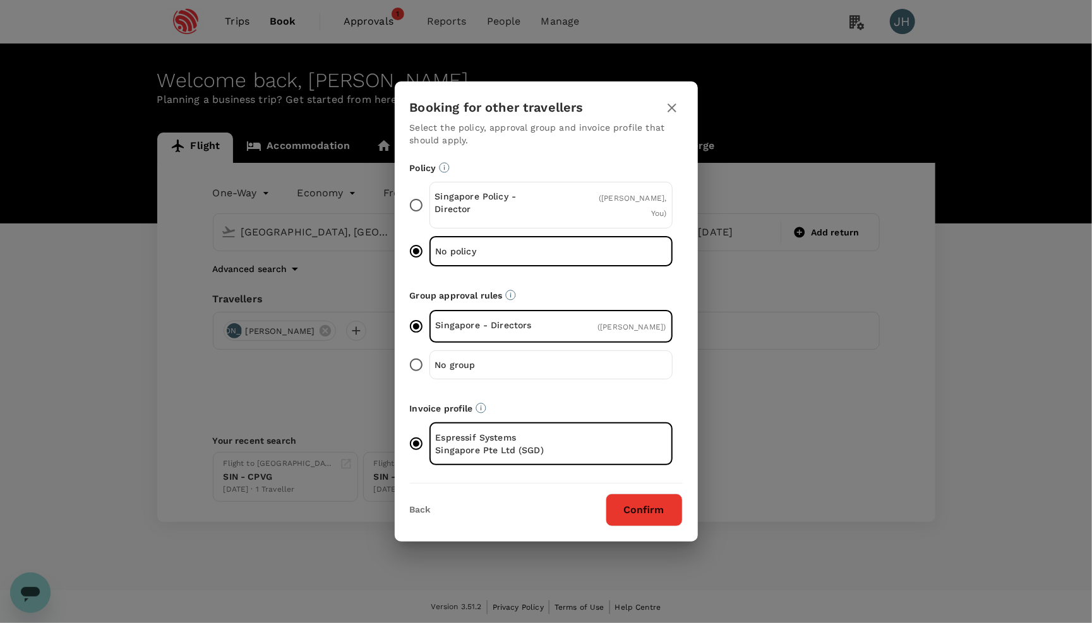 This screenshot has width=1092, height=623. Describe the element at coordinates (546, 134) in the screenshot. I see `p: Select the policy, approval group and invoice profile that should apply.` at that location.